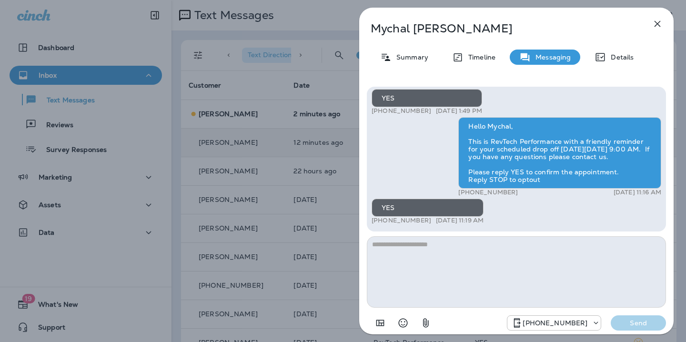  What do you see at coordinates (554, 323) in the screenshot?
I see `div: +1 (571) 520-7309` at bounding box center [554, 323].